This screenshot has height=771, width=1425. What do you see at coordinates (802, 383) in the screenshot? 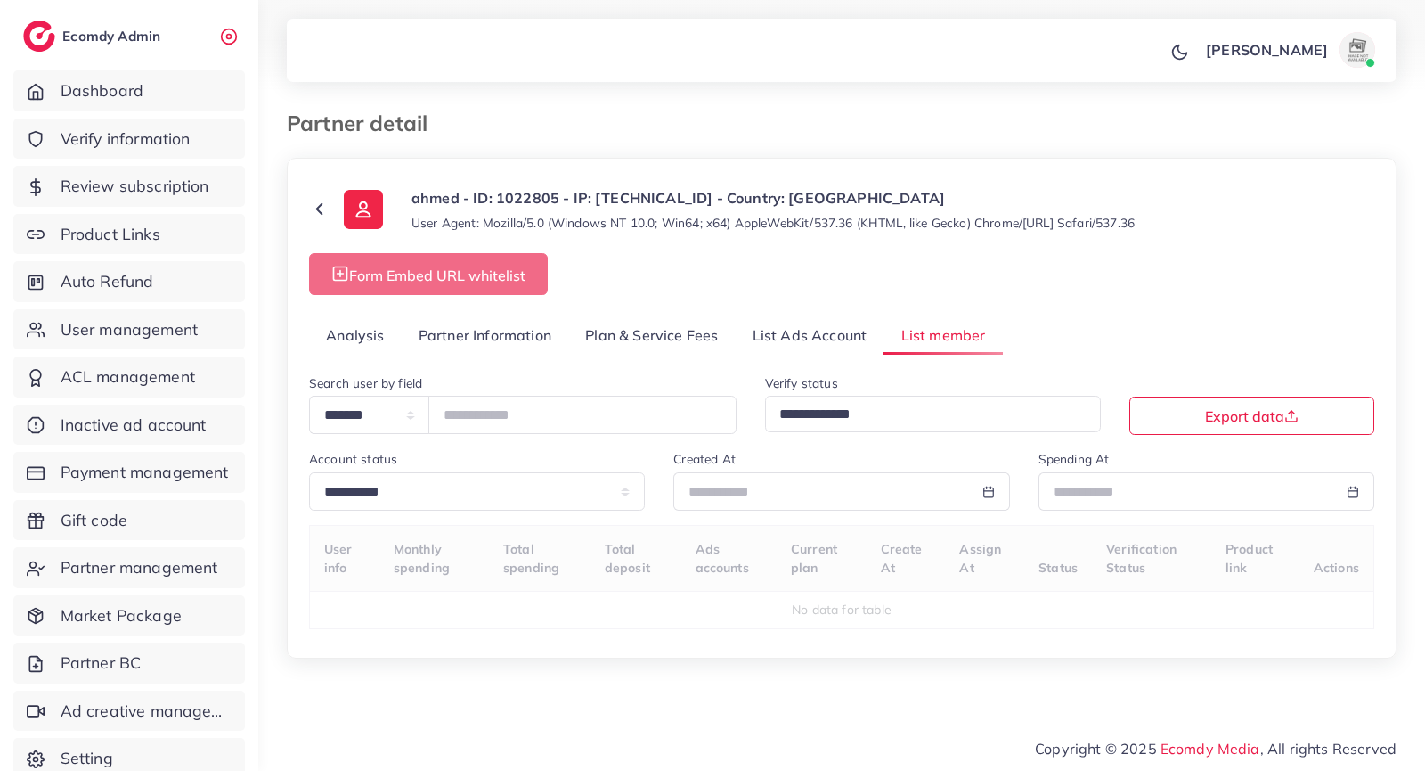
I see `label: Verify status` at bounding box center [802, 383].